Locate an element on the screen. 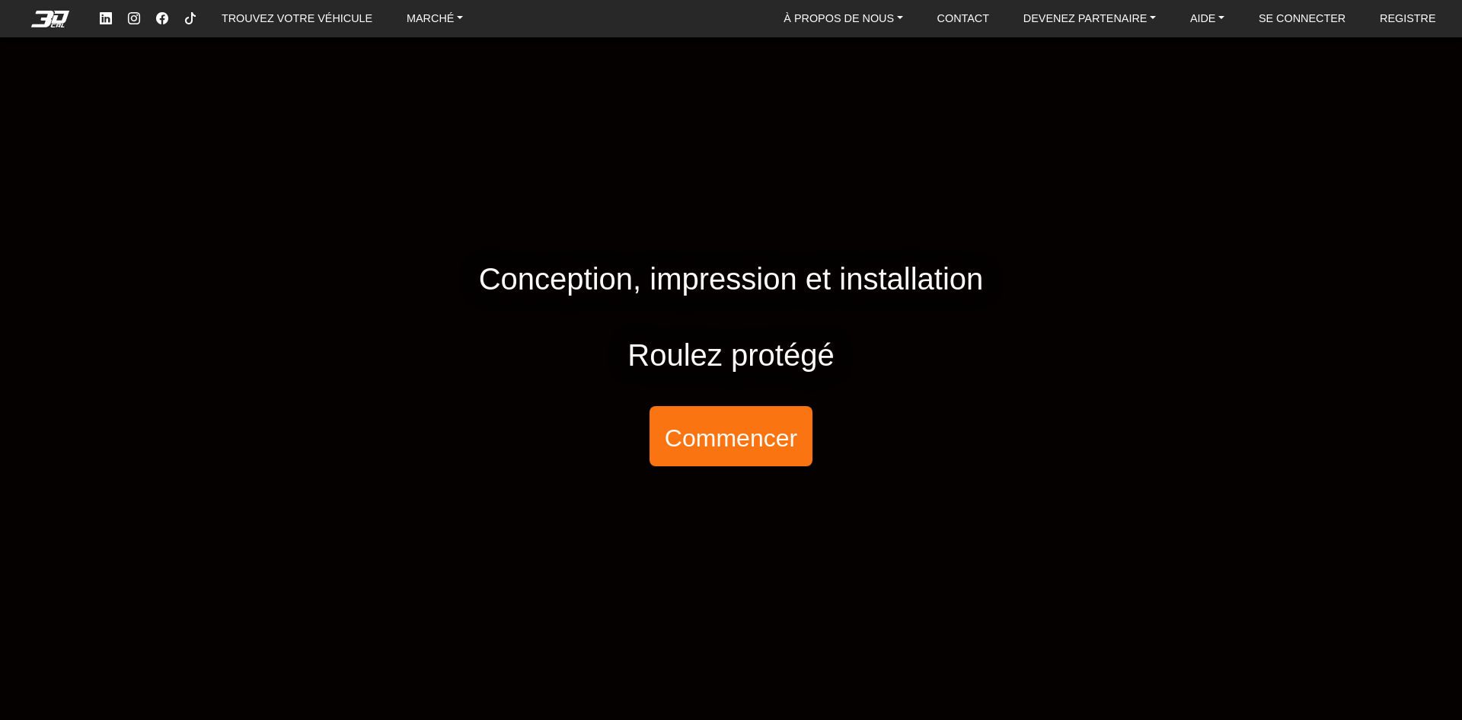  a: MARCHÉ is located at coordinates (435, 18).